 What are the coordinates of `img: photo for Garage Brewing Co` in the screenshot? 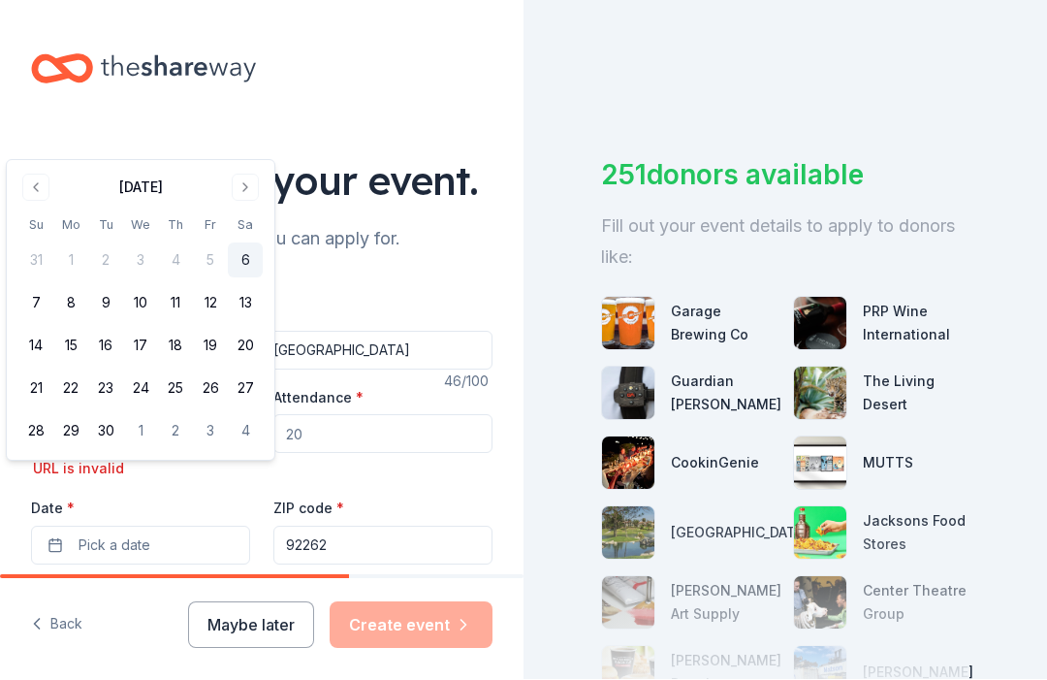 It's located at (628, 324).